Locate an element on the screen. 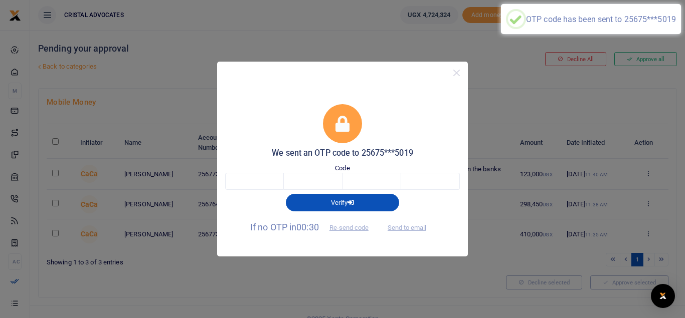 Image resolution: width=685 pixels, height=318 pixels. span: 00:30 is located at coordinates (307, 227).